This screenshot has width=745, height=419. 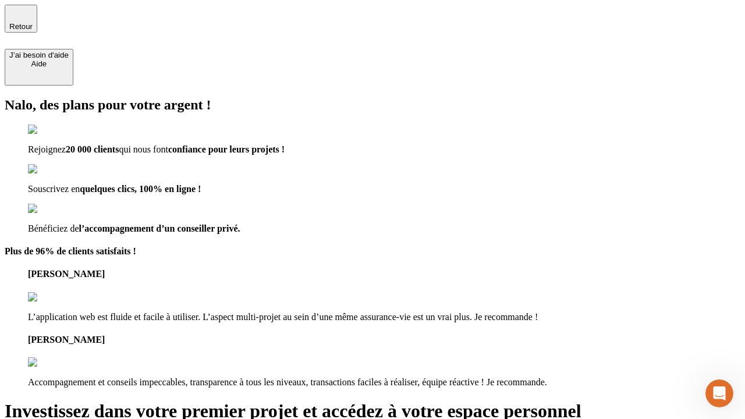 What do you see at coordinates (143, 149) in the screenshot?
I see `span: qui nous font` at bounding box center [143, 149].